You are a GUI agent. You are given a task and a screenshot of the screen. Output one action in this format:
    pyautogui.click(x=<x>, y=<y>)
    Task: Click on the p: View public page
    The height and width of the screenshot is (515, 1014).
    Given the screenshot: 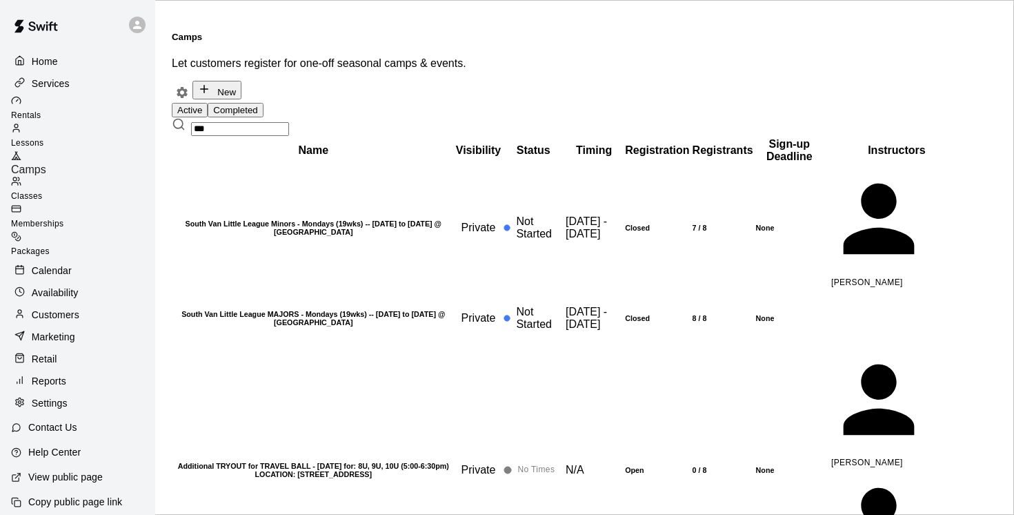 What is the action you would take?
    pyautogui.click(x=66, y=477)
    